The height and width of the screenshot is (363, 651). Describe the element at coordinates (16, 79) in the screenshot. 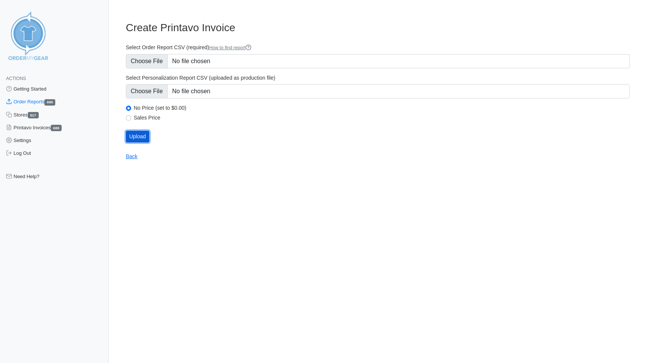

I see `span: Actions` at that location.